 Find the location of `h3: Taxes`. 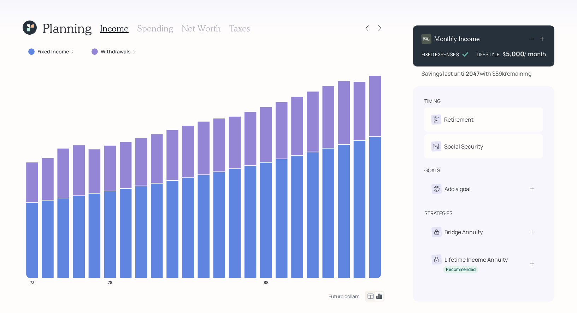

h3: Taxes is located at coordinates (240, 28).